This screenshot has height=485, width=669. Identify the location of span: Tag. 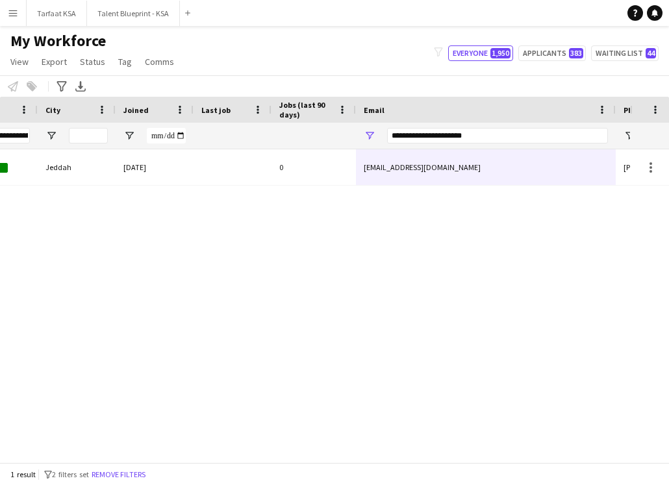
(125, 62).